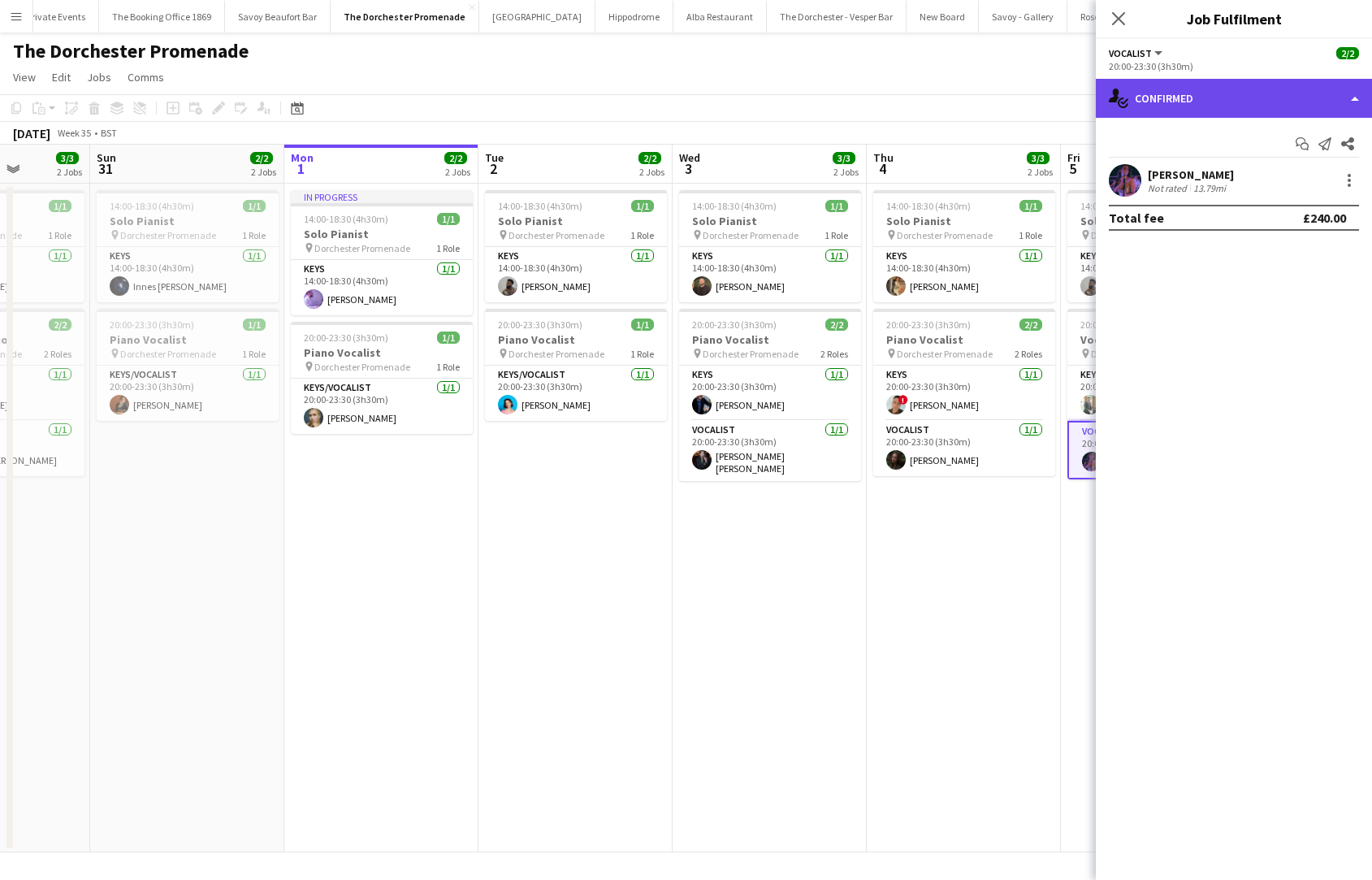  I want to click on span: Fri, so click(1074, 157).